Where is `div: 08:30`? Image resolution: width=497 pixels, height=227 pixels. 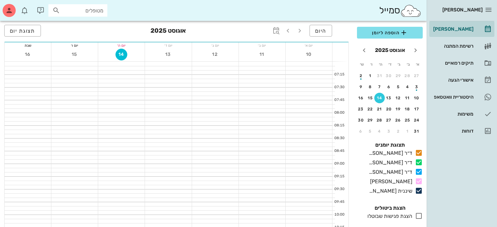
div: 08:30 is located at coordinates (339, 138).